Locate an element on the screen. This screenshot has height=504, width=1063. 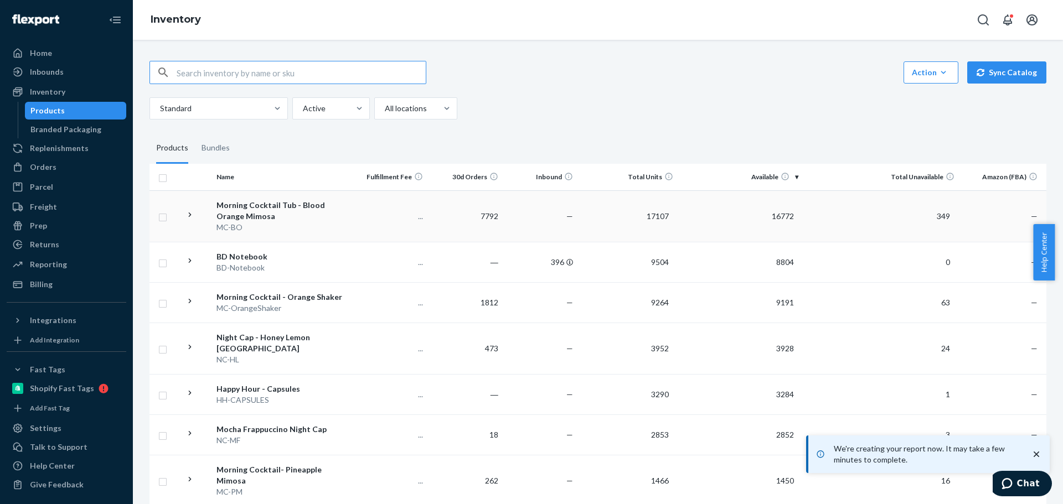
span: 16 is located at coordinates (946, 481).